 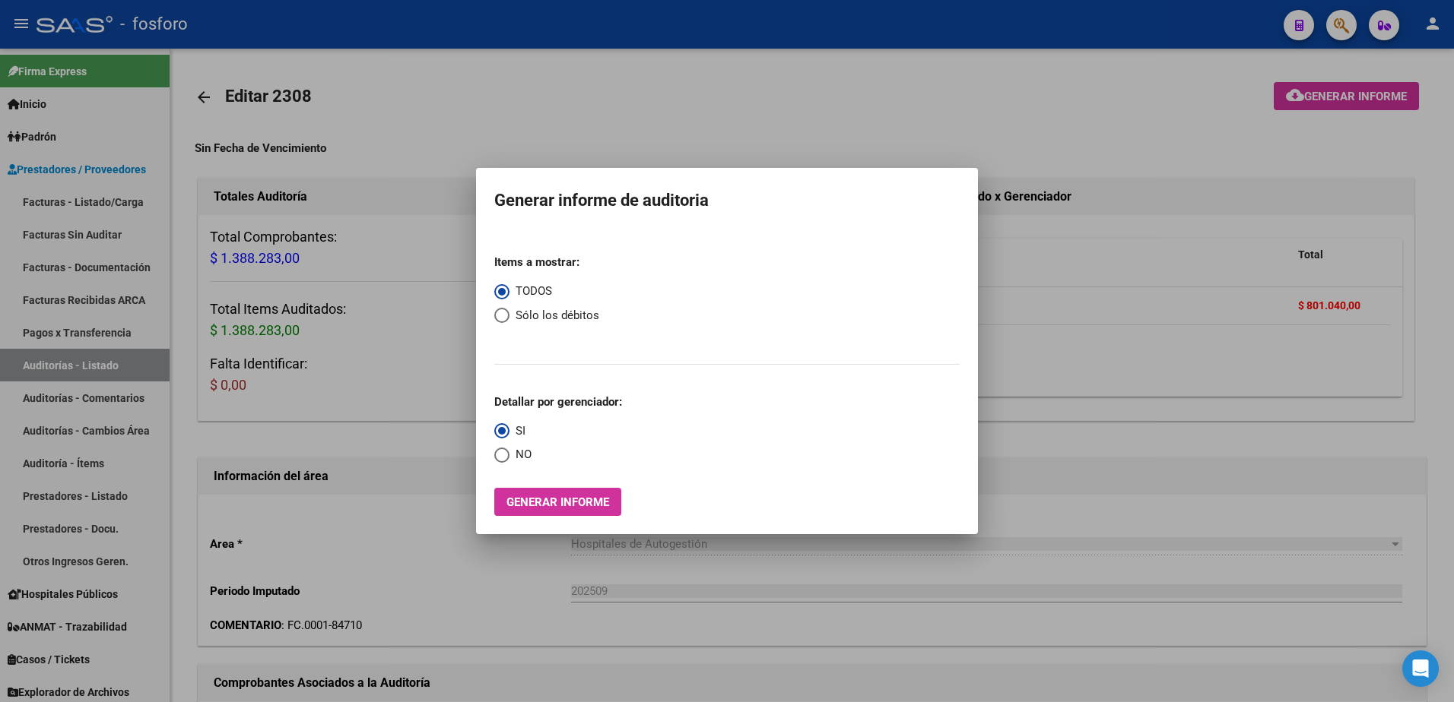 I want to click on span: Generar informe, so click(x=557, y=503).